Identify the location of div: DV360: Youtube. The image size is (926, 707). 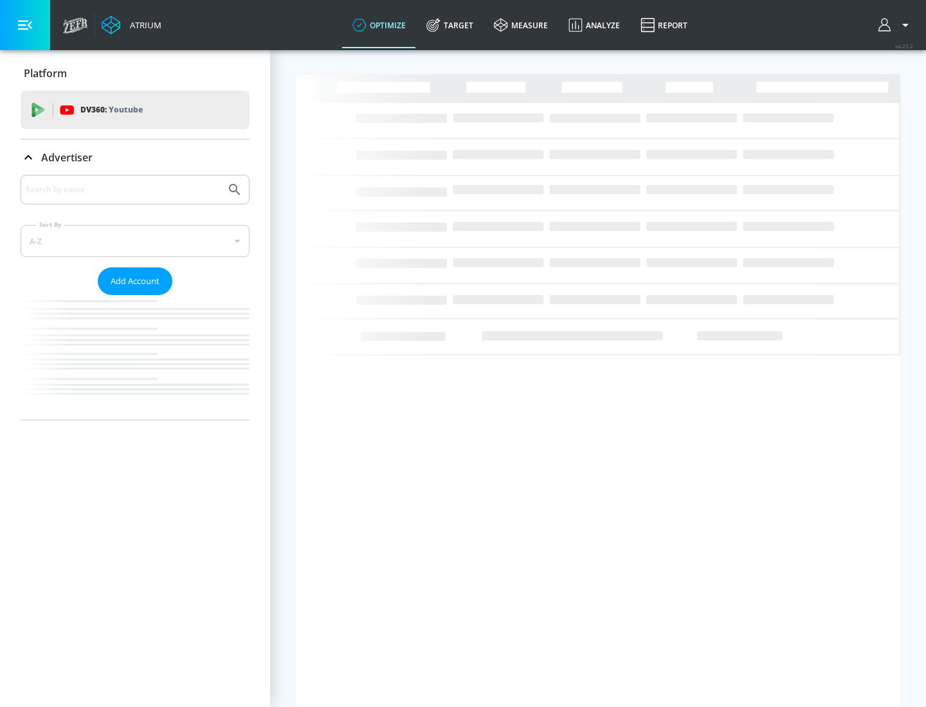
(135, 110).